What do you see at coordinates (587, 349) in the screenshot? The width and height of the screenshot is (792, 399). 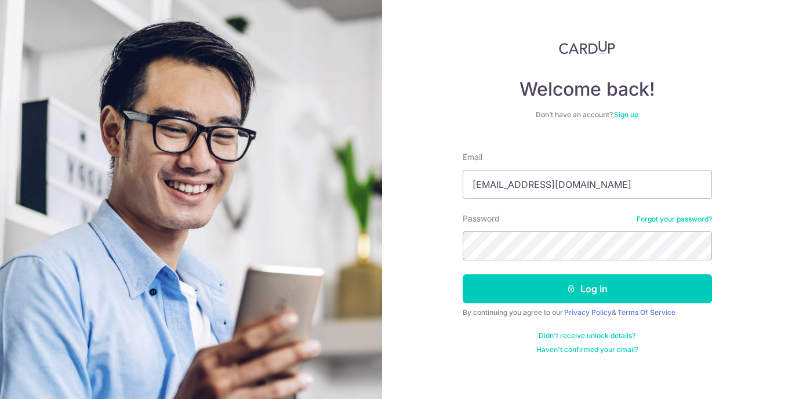 I see `a: Haven't confirmed your email?` at bounding box center [587, 349].